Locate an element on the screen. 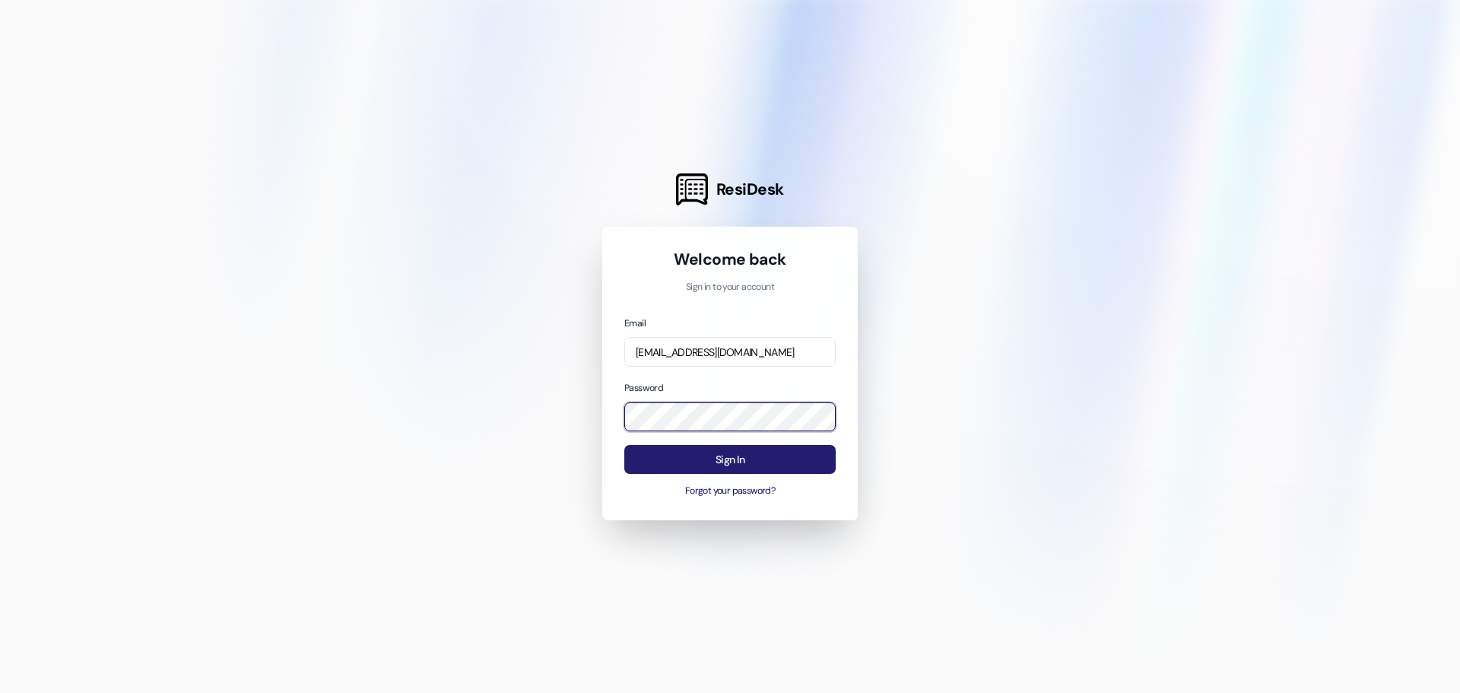  button: Forgot your password? is located at coordinates (730, 491).